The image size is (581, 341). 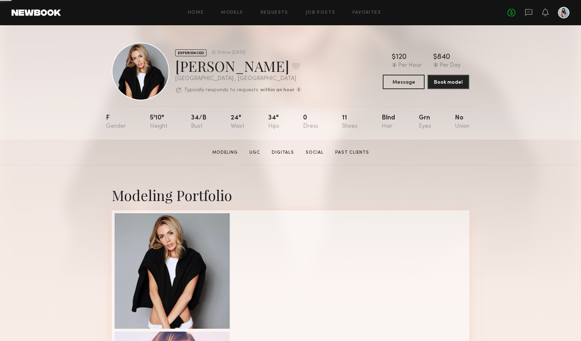 I want to click on a: Home, so click(x=196, y=13).